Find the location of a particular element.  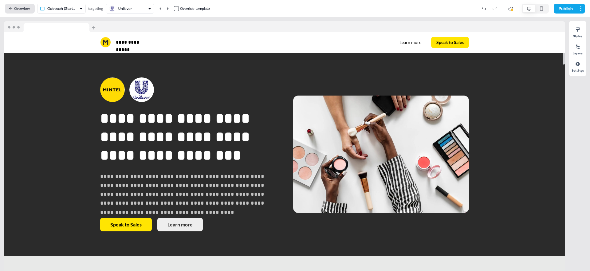

button: Layers is located at coordinates (578, 49).